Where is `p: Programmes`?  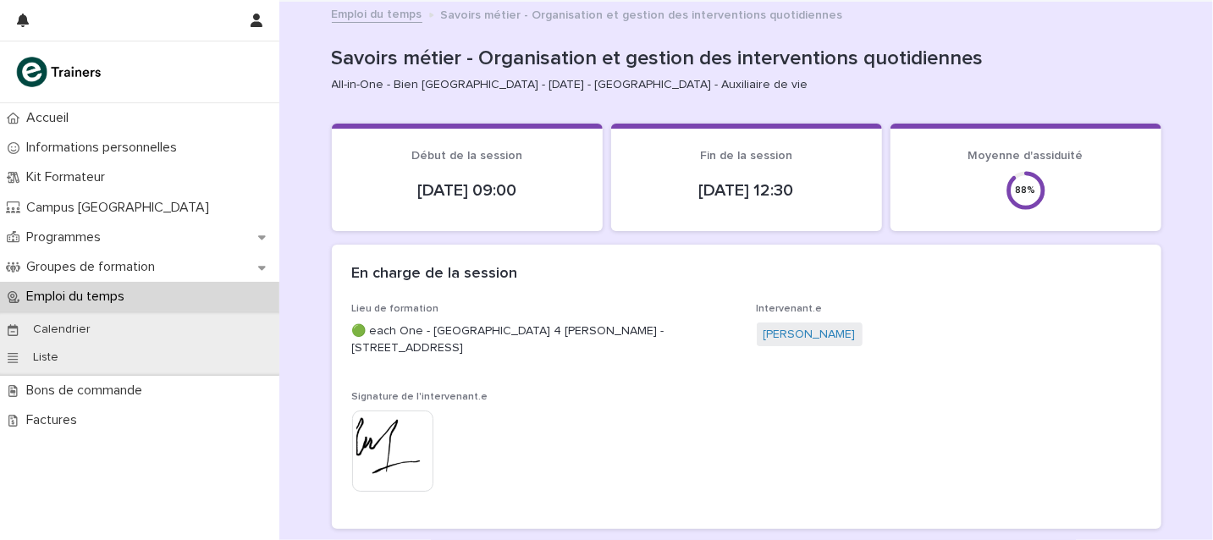 p: Programmes is located at coordinates (67, 237).